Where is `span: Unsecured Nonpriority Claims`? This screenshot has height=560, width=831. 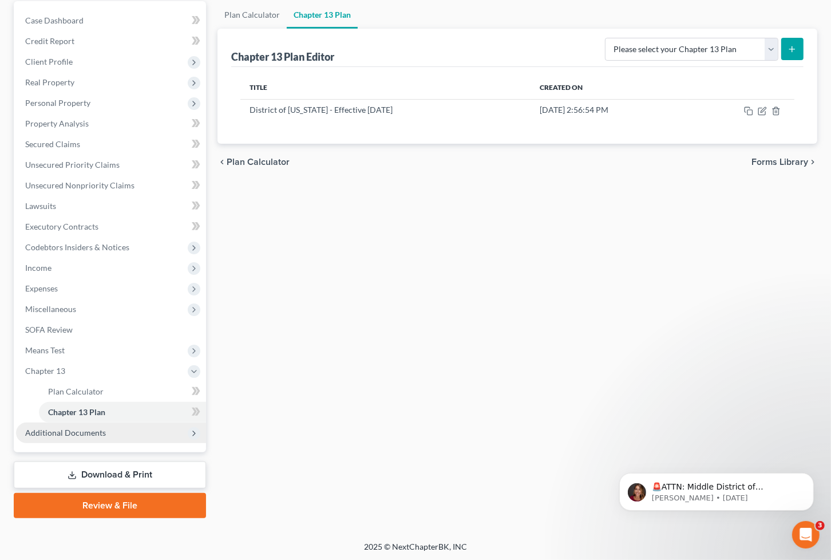 span: Unsecured Nonpriority Claims is located at coordinates (80, 185).